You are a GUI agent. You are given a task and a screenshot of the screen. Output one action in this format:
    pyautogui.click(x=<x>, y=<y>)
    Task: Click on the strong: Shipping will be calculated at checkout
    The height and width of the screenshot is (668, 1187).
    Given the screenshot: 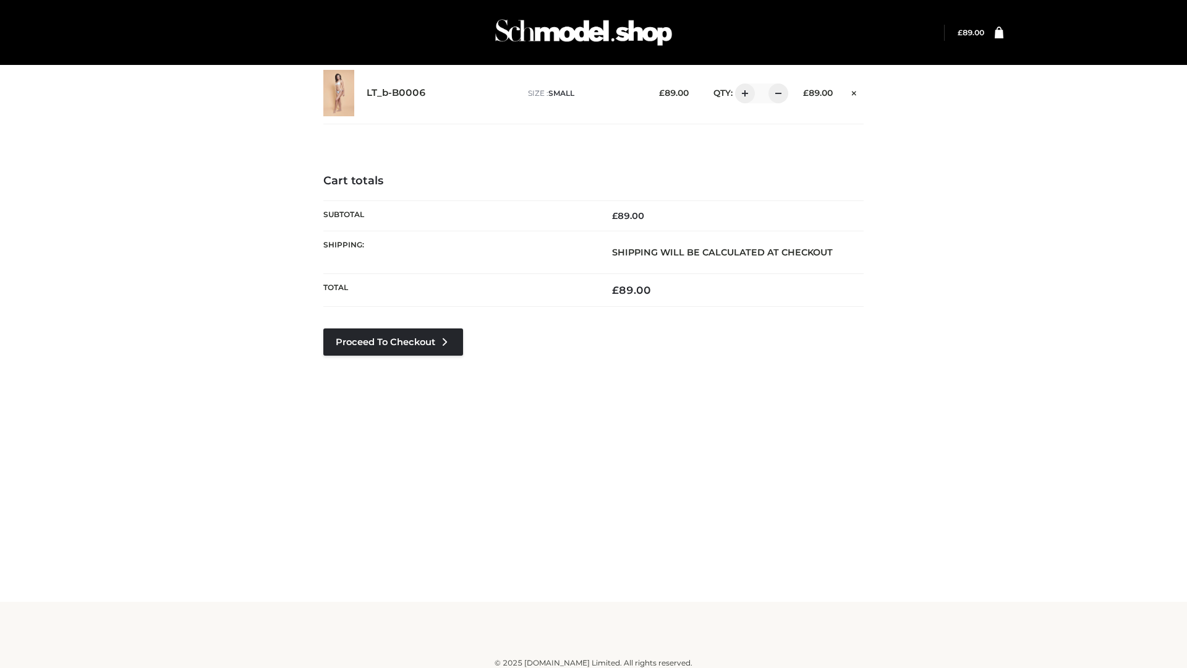 What is the action you would take?
    pyautogui.click(x=722, y=252)
    